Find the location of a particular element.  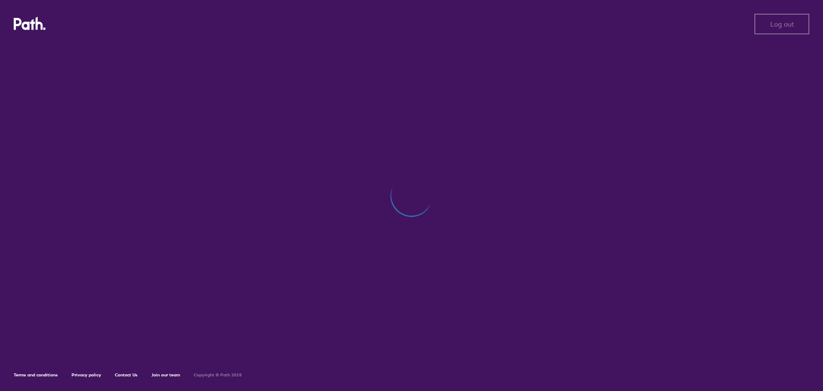

a: Contact Us is located at coordinates (126, 374).